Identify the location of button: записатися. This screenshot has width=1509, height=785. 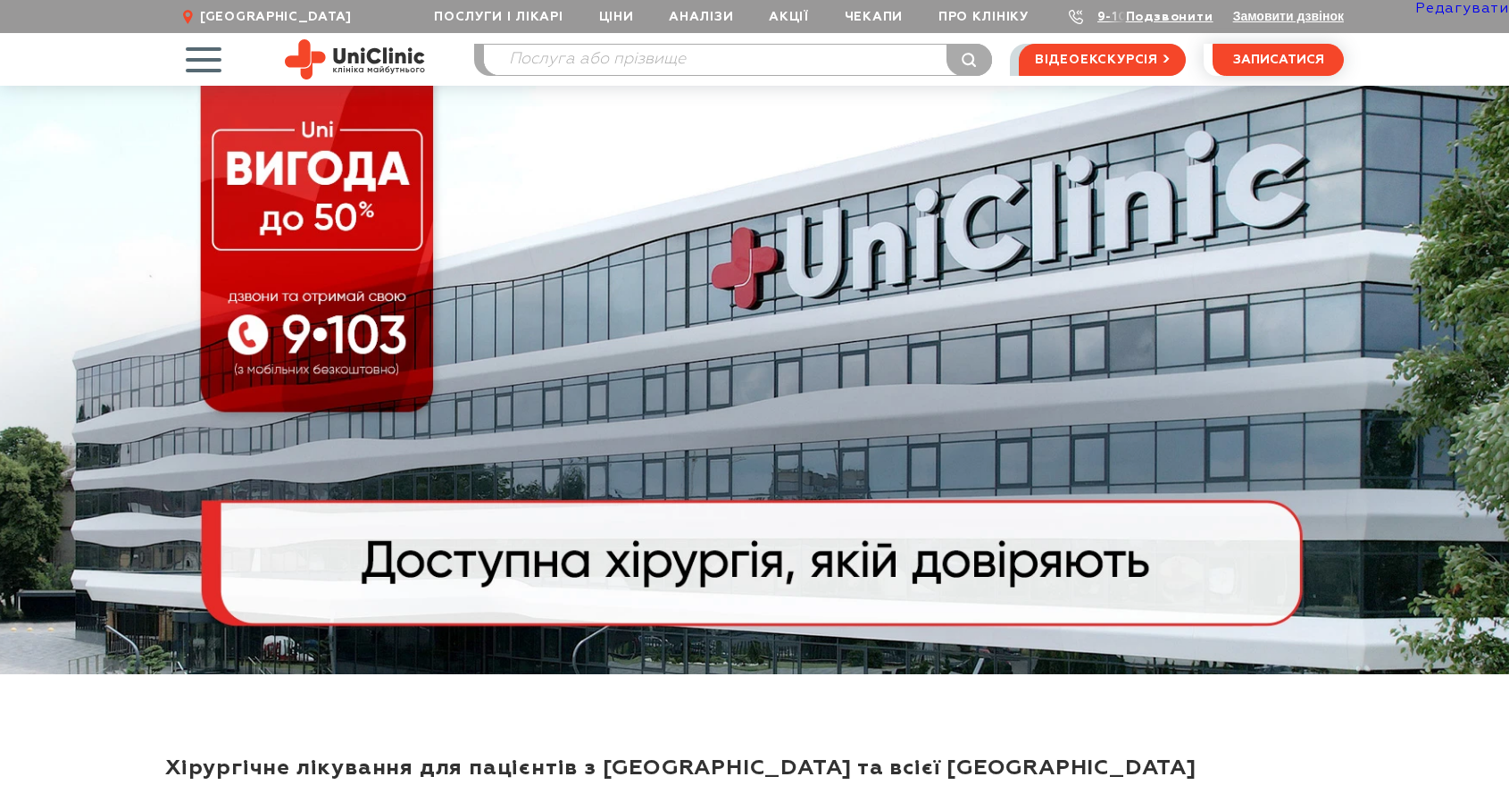
(1278, 60).